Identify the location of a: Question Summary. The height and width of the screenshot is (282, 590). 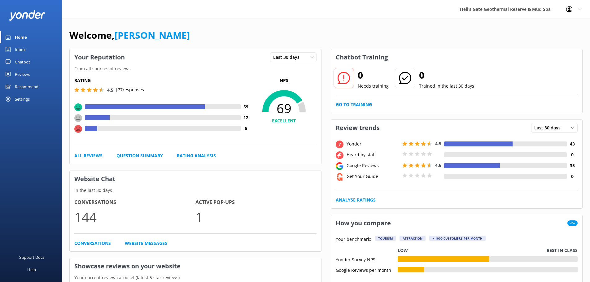
(140, 156).